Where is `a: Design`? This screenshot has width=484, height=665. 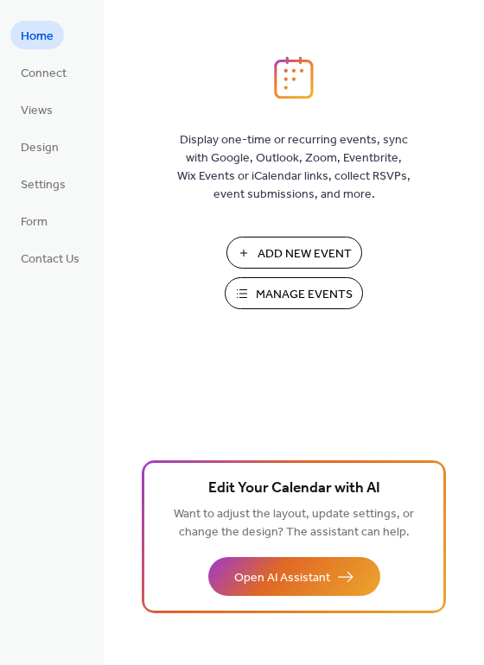 a: Design is located at coordinates (40, 146).